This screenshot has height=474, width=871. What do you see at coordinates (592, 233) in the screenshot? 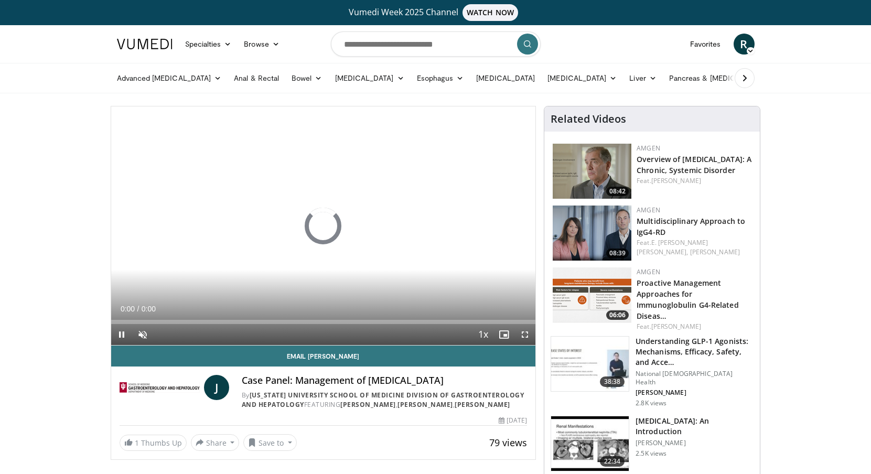
I see `img: 04ce378e-5681-464e-a54a-15375da35326.png.150x105_q85_crop-smart_upscale.png` at bounding box center [592, 233].